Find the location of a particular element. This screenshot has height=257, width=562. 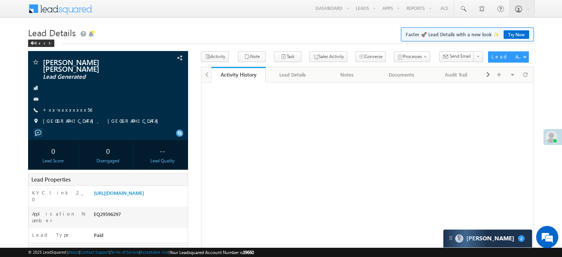

button: Activity is located at coordinates (215, 57).